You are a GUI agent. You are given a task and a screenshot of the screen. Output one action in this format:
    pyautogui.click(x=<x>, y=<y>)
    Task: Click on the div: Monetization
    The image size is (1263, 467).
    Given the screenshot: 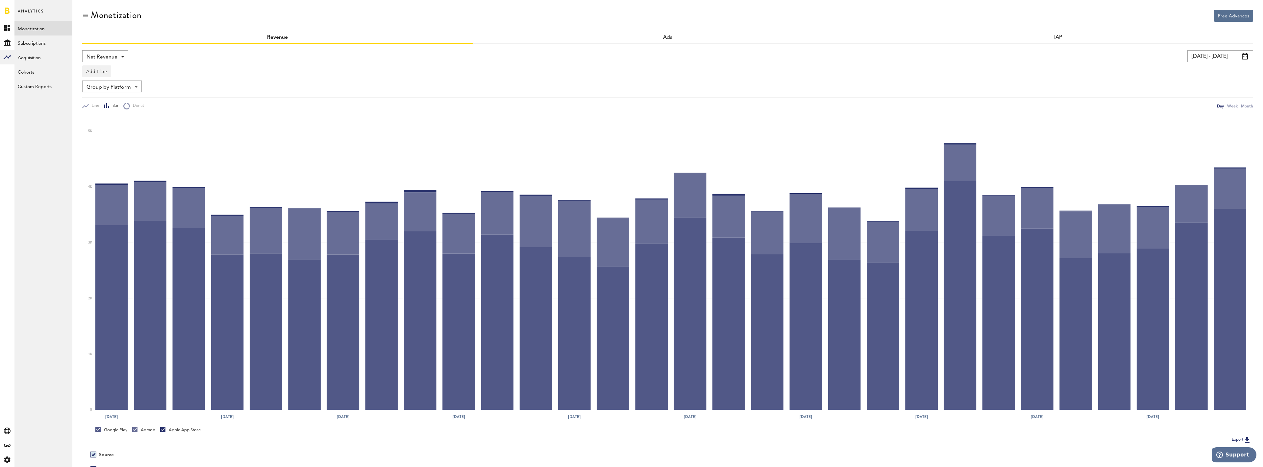 What is the action you would take?
    pyautogui.click(x=116, y=15)
    